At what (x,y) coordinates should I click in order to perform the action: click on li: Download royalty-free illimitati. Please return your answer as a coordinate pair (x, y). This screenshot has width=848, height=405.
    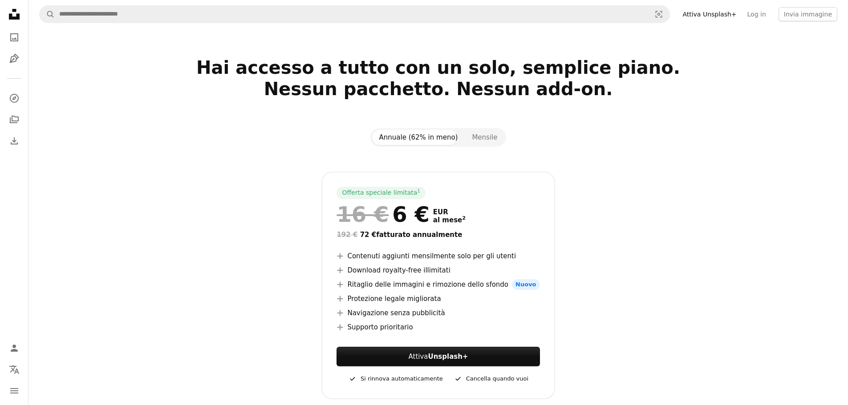
    Looking at the image, I should click on (438, 271).